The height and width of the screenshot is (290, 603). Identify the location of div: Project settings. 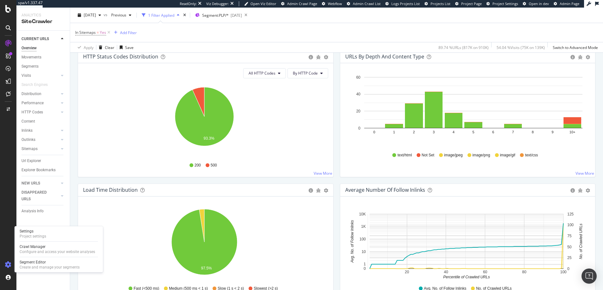
(33, 236).